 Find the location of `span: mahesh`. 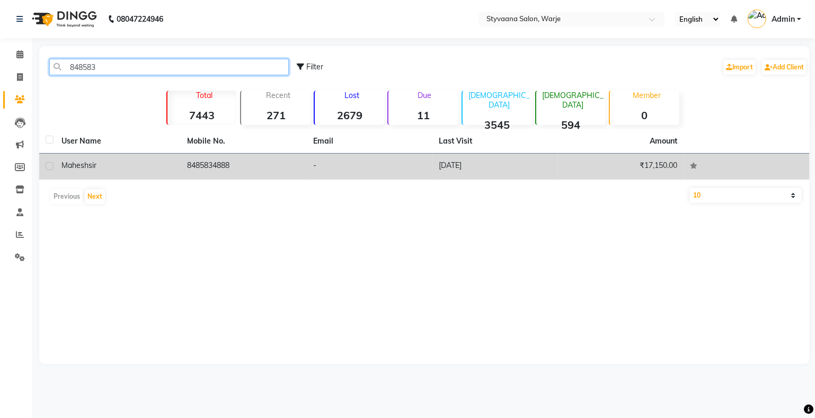

span: mahesh is located at coordinates (75, 165).